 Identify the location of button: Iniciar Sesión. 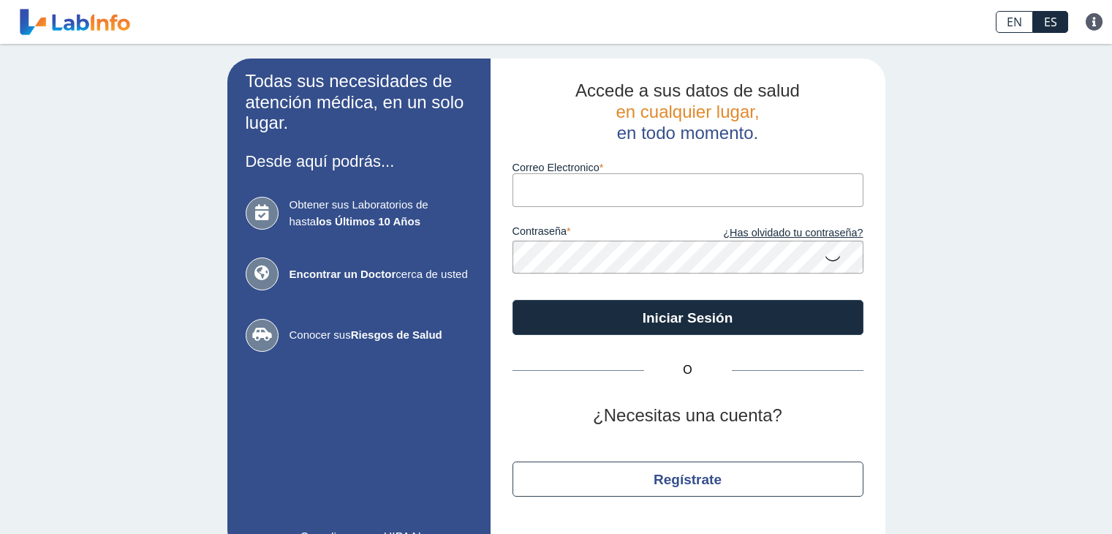
(688, 317).